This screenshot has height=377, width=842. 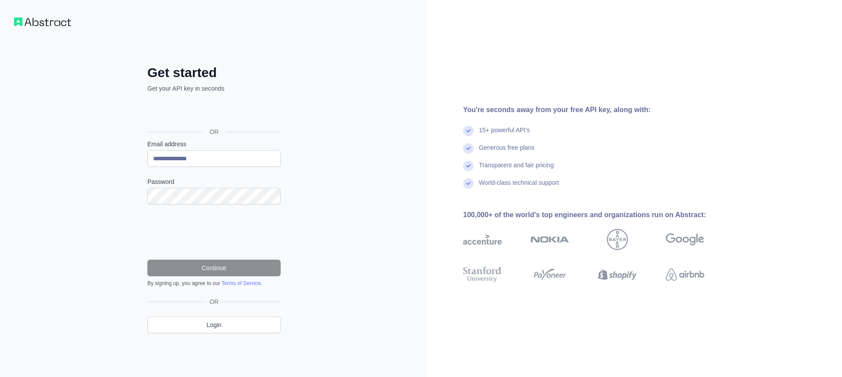 I want to click on div: Transparent and fair pricing, so click(x=516, y=170).